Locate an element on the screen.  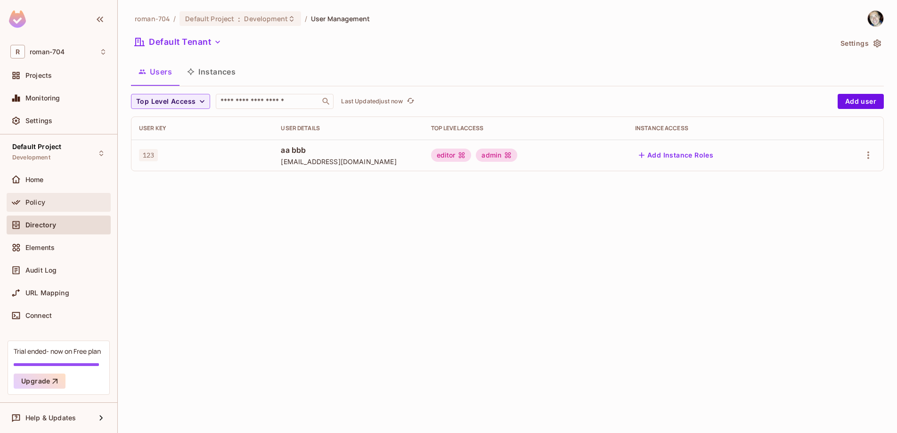
span: Audit Log is located at coordinates (41, 270).